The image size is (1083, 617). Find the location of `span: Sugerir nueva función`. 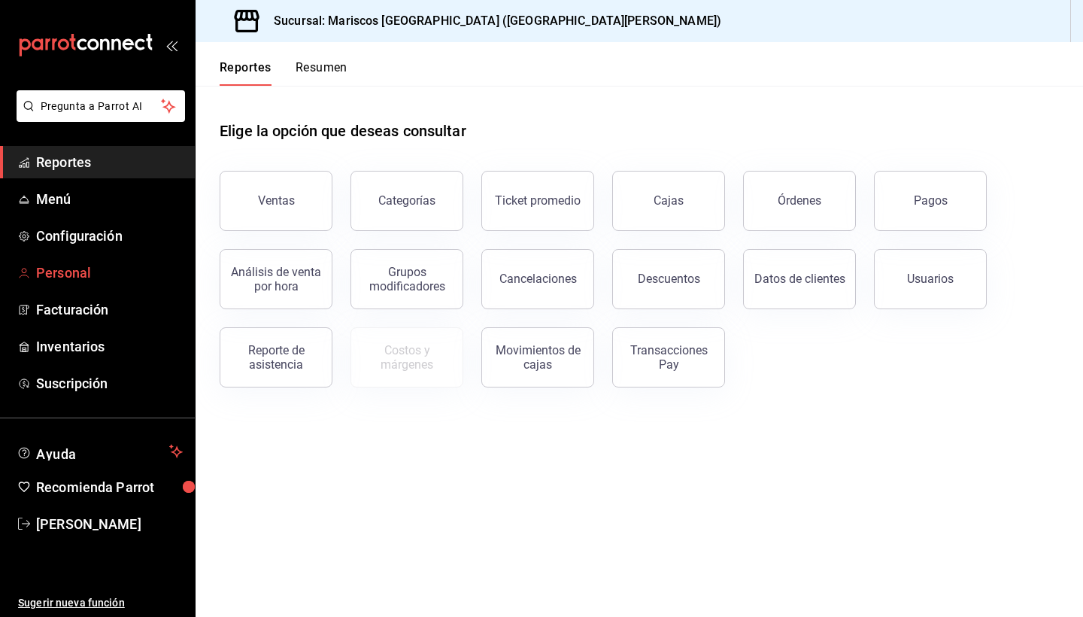

span: Sugerir nueva función is located at coordinates (100, 602).